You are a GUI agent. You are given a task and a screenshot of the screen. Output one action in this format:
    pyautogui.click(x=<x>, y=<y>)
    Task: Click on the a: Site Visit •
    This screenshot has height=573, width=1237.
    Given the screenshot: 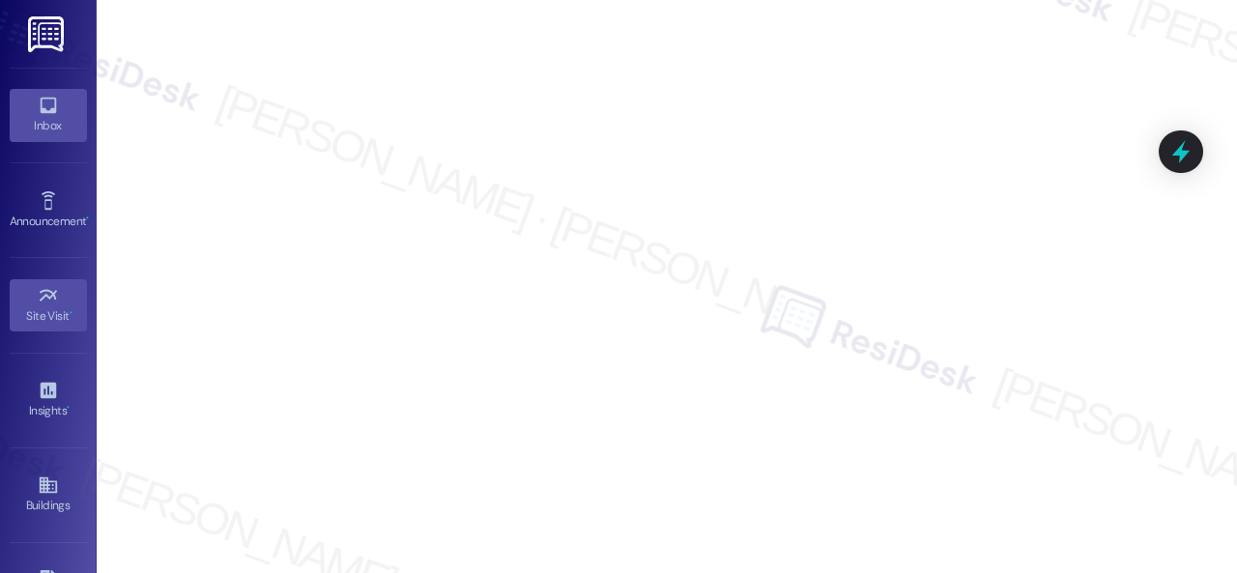 What is the action you would take?
    pyautogui.click(x=48, y=305)
    